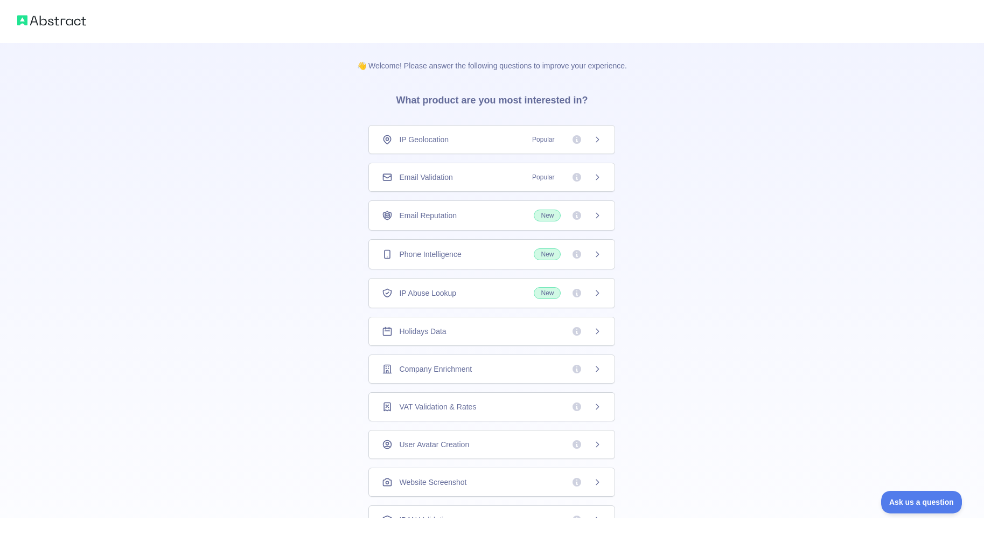  What do you see at coordinates (430, 254) in the screenshot?
I see `span: Phone Intelligence` at bounding box center [430, 254].